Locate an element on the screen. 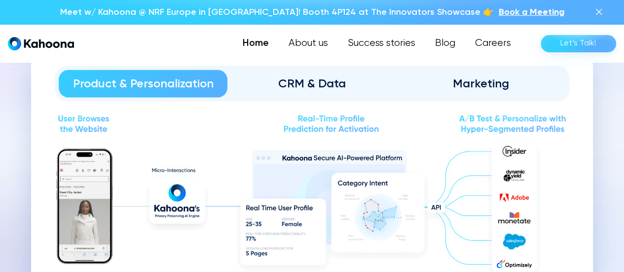  div: Marketing is located at coordinates (481, 84).